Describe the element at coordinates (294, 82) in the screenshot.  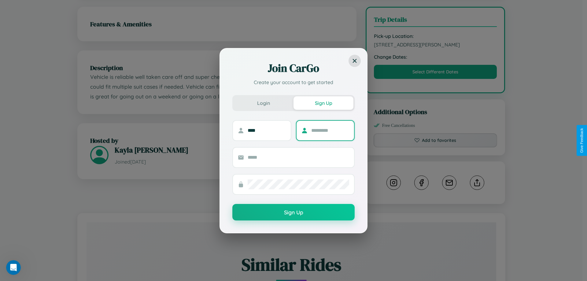
I see `p: Create your account to get started` at that location.